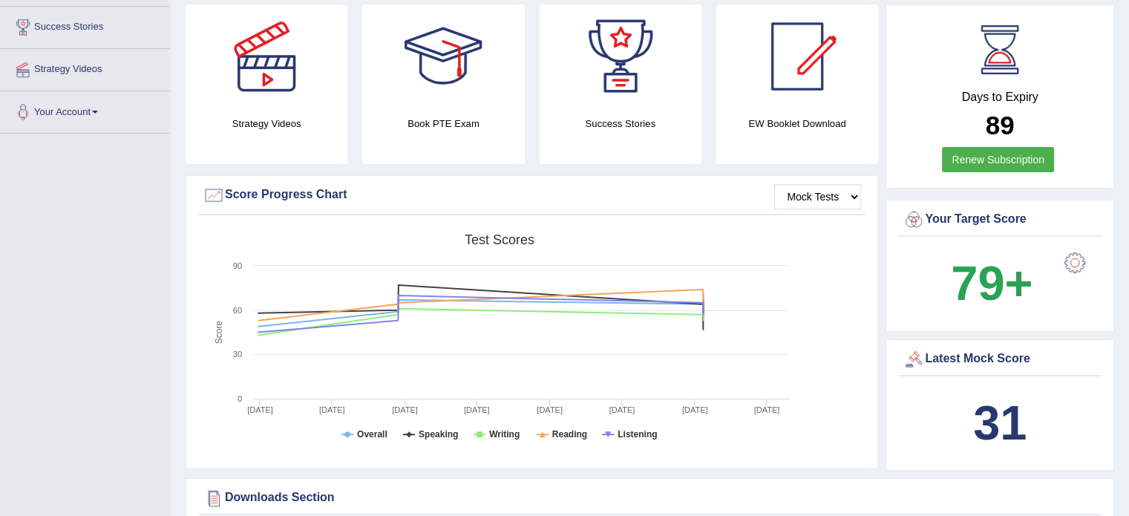 The width and height of the screenshot is (1129, 516). I want to click on tspan: Score, so click(219, 332).